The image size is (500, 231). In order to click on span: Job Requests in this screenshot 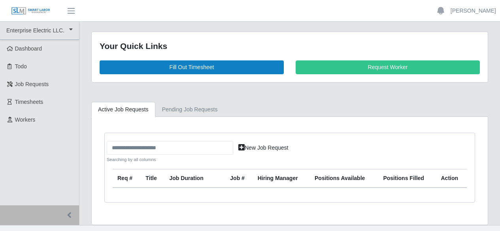, I will do `click(32, 84)`.